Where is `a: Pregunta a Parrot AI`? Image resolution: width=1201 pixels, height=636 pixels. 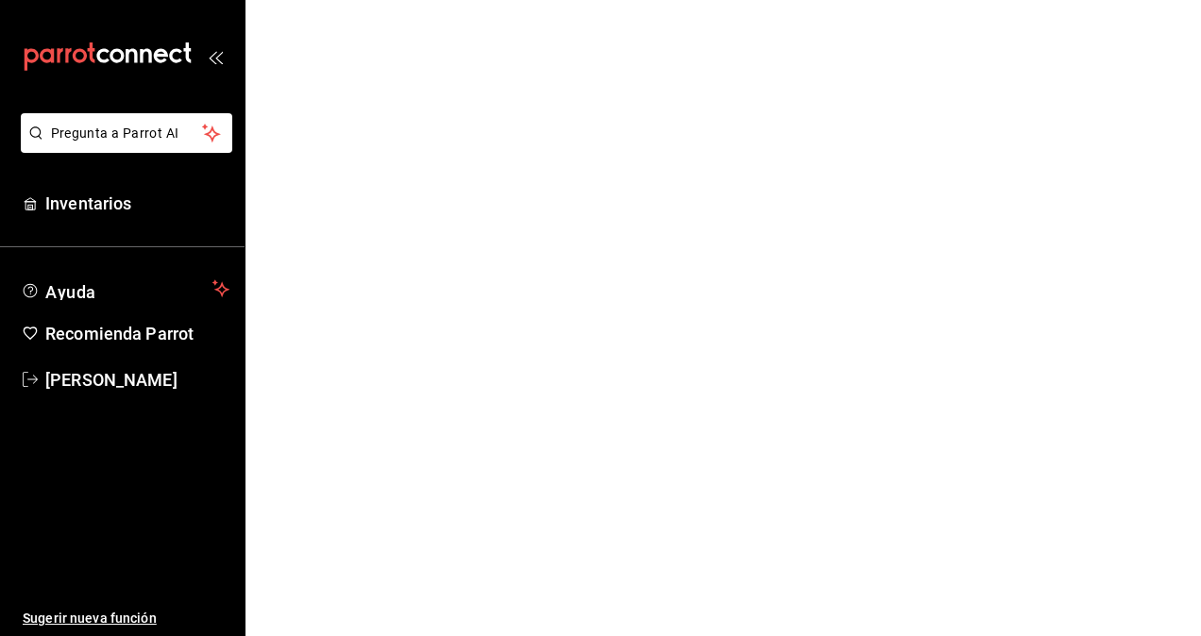
a: Pregunta a Parrot AI is located at coordinates (123, 146).